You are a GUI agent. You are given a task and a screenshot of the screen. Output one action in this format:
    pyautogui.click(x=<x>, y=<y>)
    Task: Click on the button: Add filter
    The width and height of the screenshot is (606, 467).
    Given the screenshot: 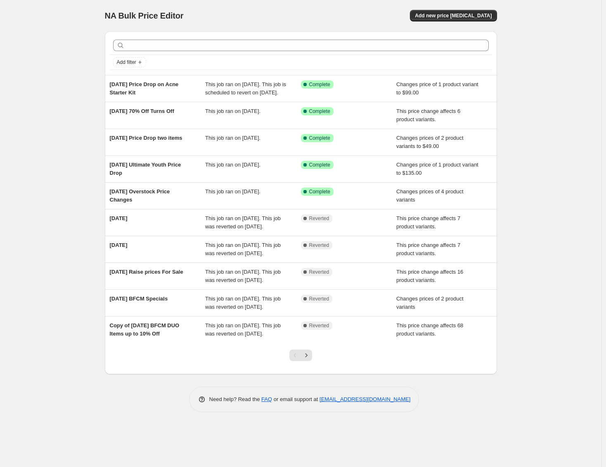 What is the action you would take?
    pyautogui.click(x=130, y=62)
    